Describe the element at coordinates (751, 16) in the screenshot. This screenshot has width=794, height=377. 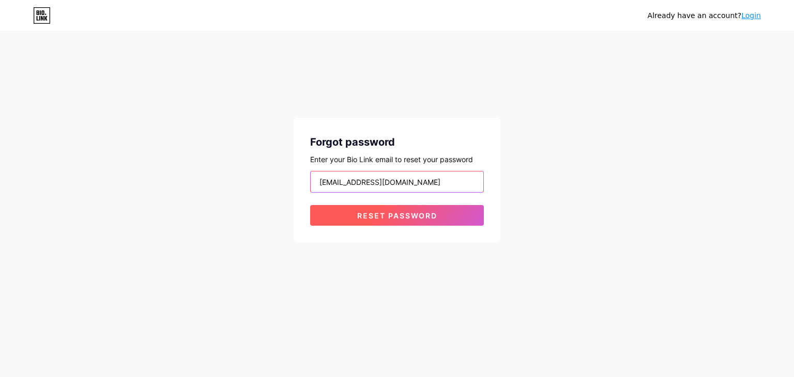
I see `a: Login` at that location.